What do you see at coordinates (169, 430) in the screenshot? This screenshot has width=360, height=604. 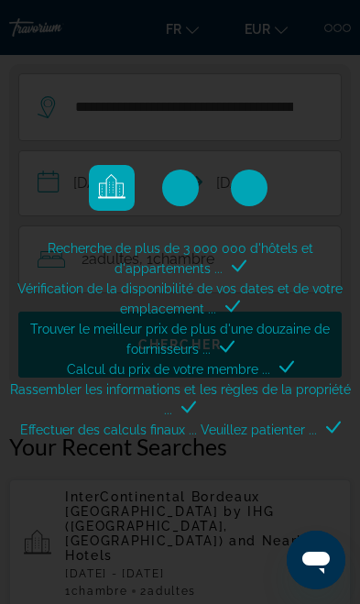 I see `span: Effectuer des calculs finaux ... Veuillez patienter ...` at bounding box center [169, 430].